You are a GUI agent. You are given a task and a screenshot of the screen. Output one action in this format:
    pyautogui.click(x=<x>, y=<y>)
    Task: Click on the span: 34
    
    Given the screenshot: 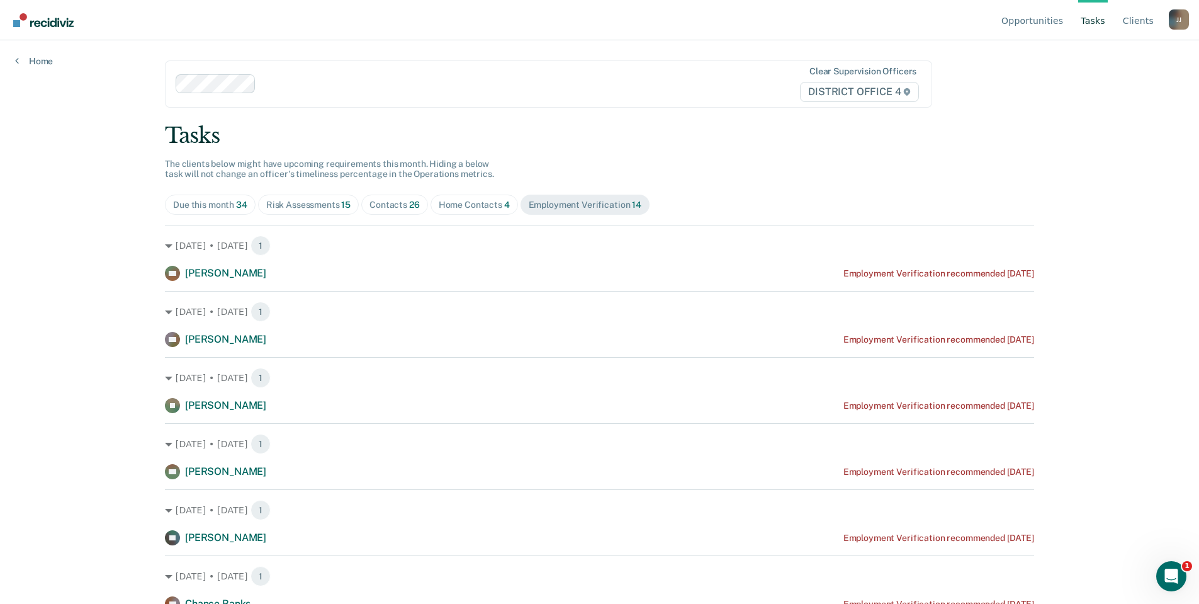 What is the action you would take?
    pyautogui.click(x=242, y=205)
    